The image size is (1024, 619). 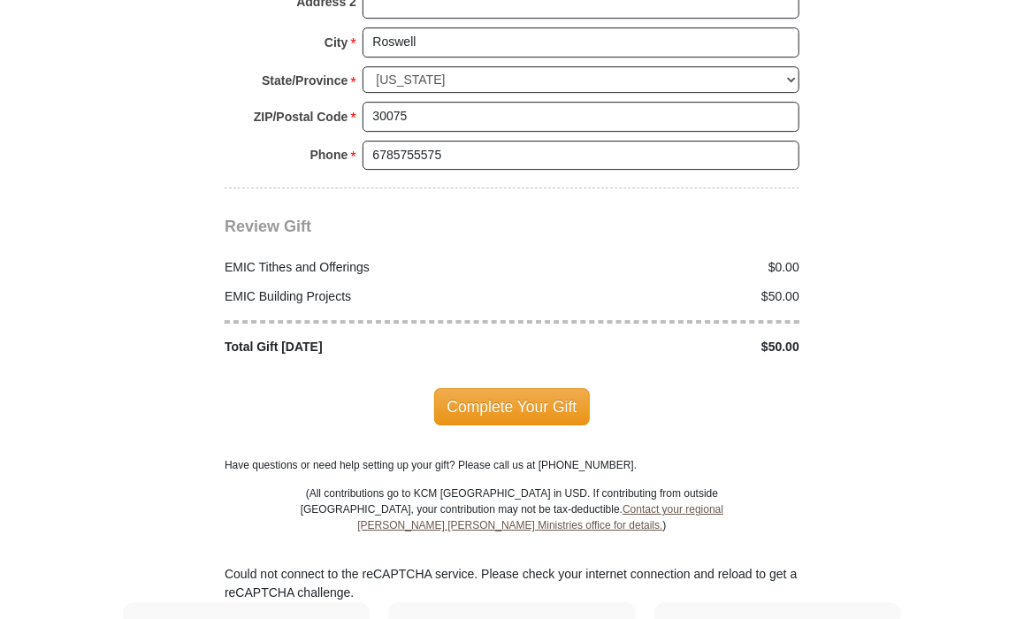 What do you see at coordinates (301, 117) in the screenshot?
I see `strong: ZIP/Postal Code` at bounding box center [301, 117].